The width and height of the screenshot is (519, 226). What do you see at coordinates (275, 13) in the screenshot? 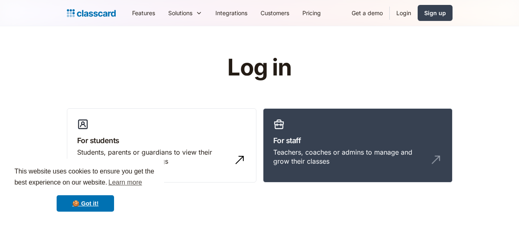
I see `a: Customers` at bounding box center [275, 13].